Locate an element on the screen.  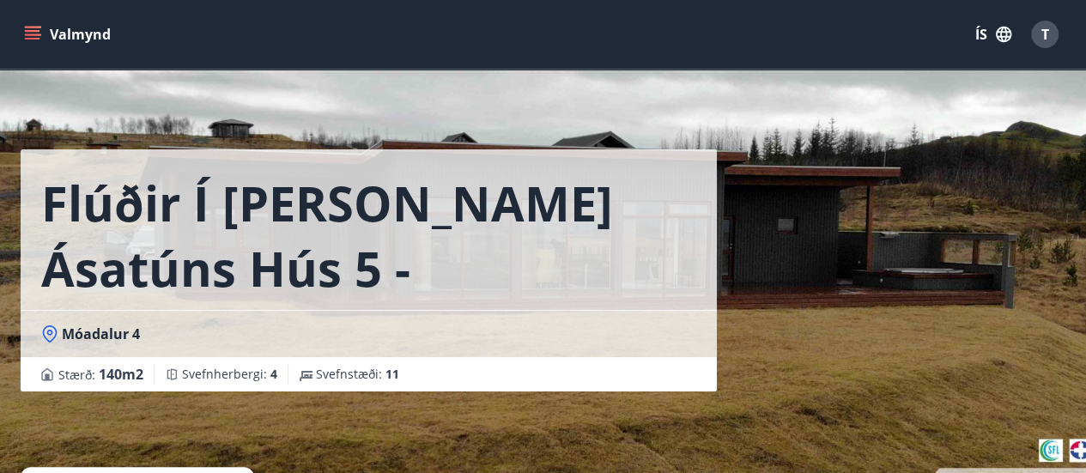
span: 11 is located at coordinates (392, 373).